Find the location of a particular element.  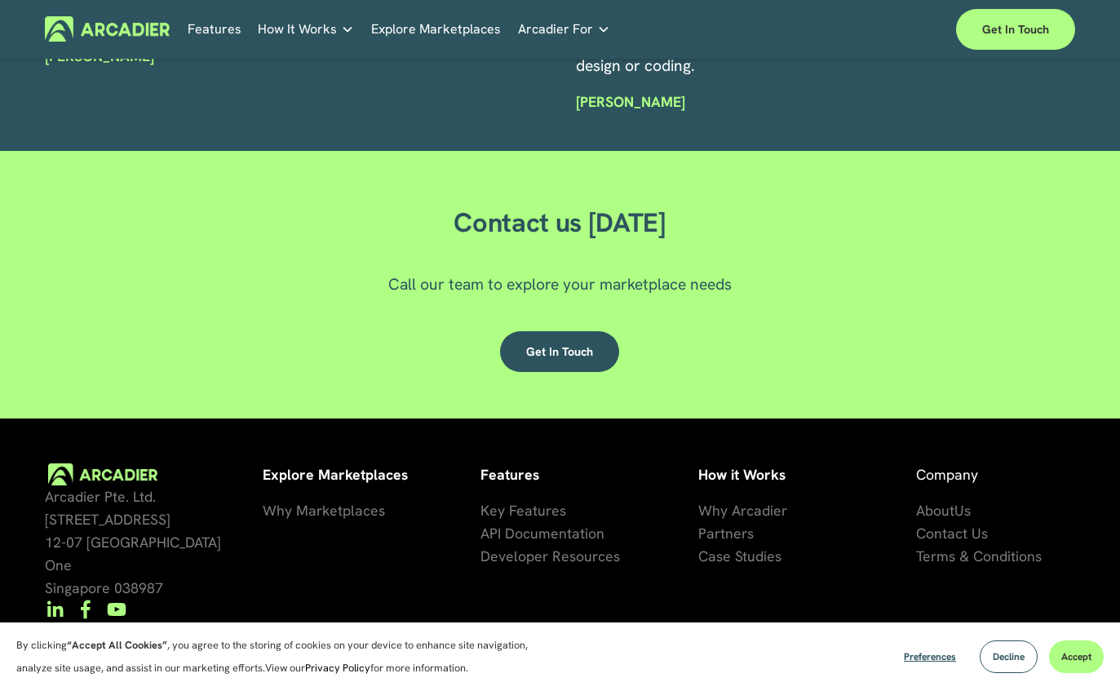

a: Key Features is located at coordinates (523, 511).